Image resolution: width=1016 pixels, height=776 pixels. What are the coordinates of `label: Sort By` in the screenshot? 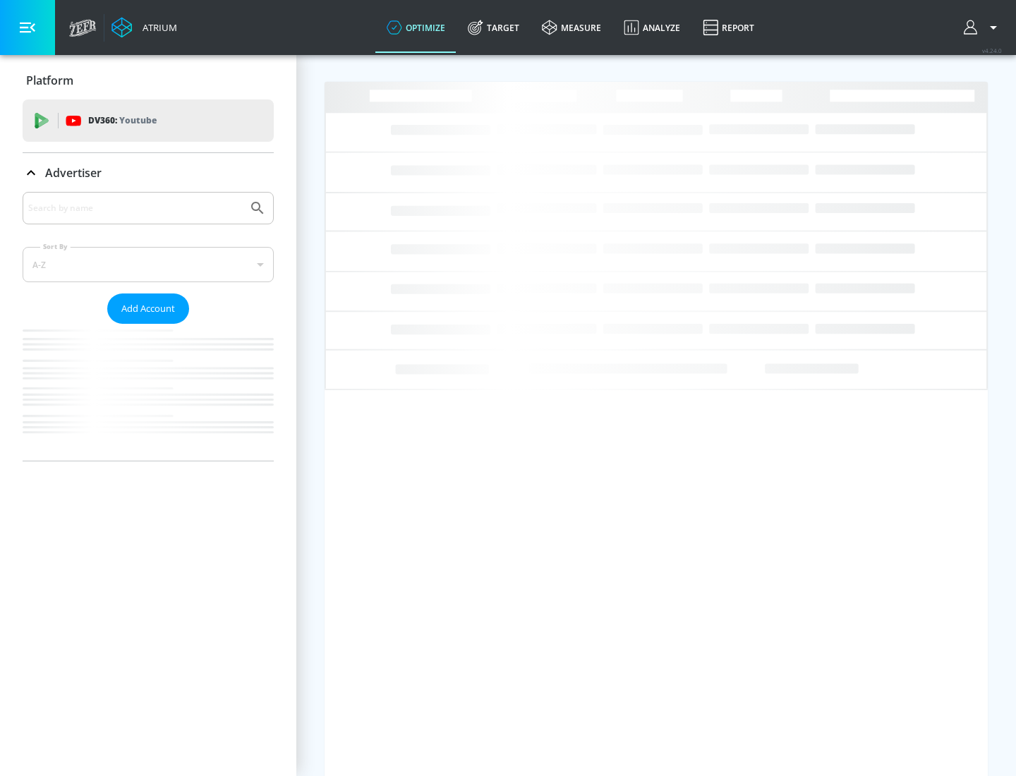 It's located at (55, 246).